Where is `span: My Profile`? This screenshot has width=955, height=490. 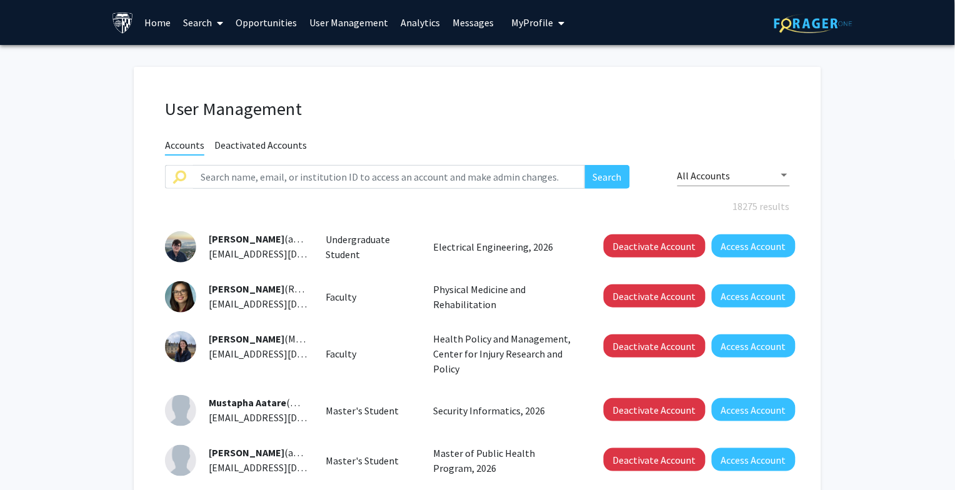 span: My Profile is located at coordinates (533, 23).